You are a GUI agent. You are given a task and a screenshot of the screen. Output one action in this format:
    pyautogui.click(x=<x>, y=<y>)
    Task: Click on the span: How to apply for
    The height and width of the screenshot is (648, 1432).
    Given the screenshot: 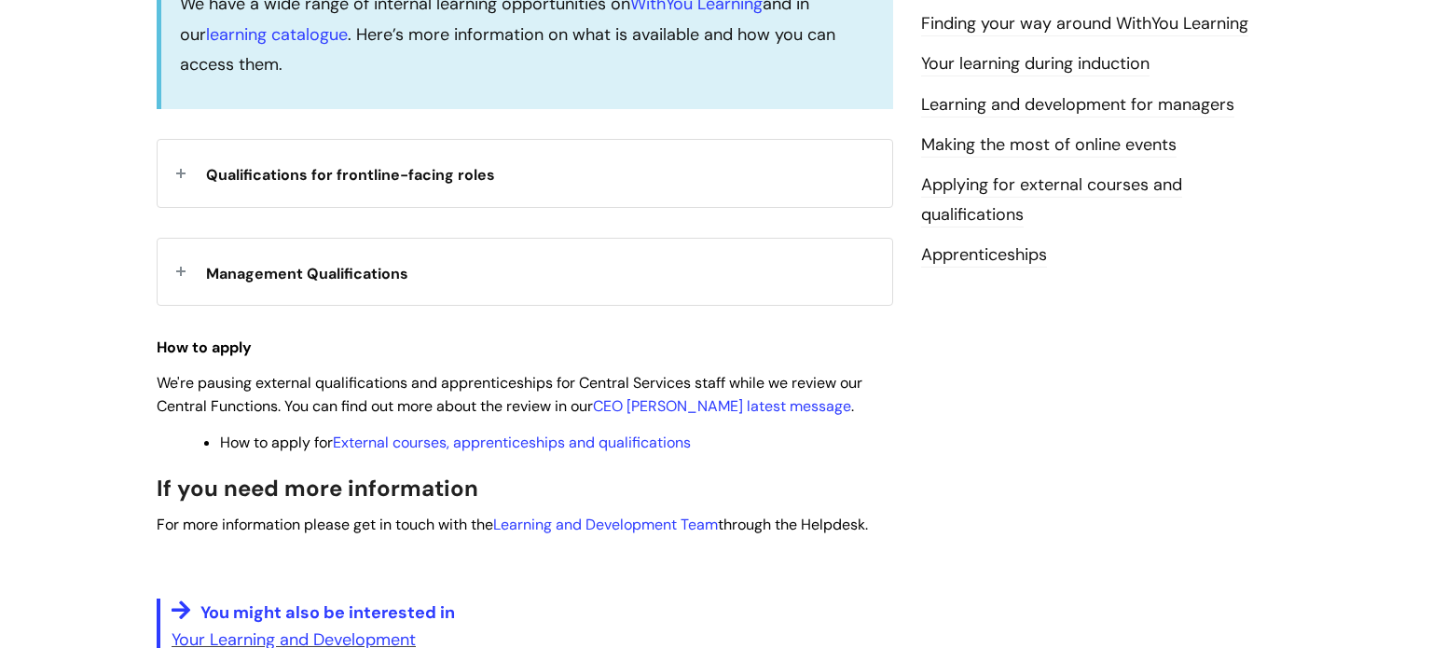 What is the action you would take?
    pyautogui.click(x=455, y=442)
    